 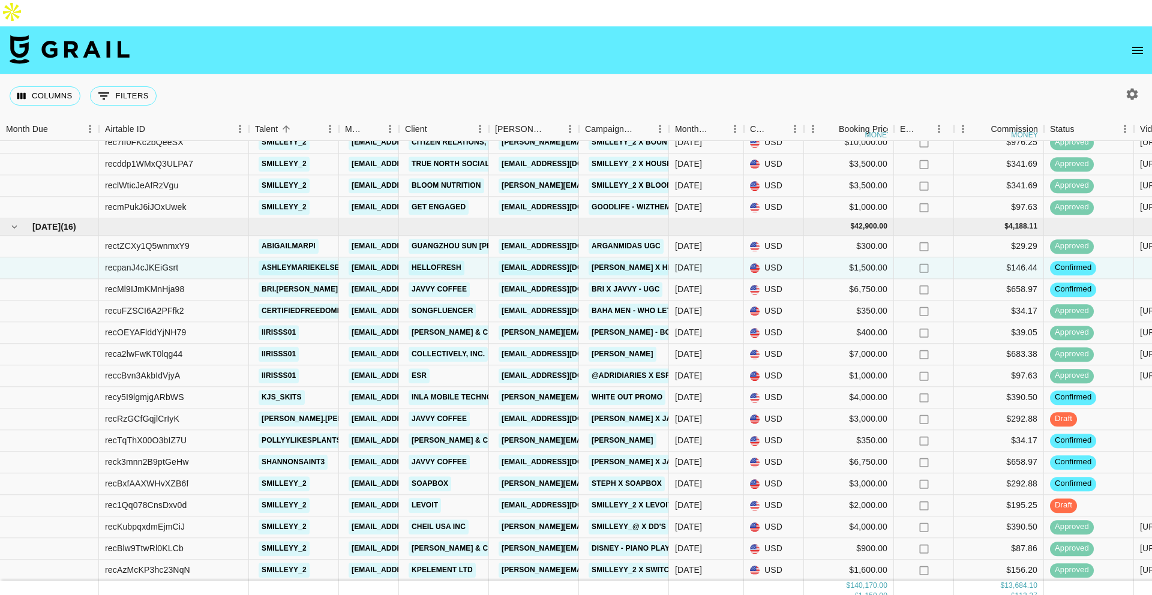 What do you see at coordinates (849, 571) in the screenshot?
I see `div: $1,600.00` at bounding box center [849, 571].